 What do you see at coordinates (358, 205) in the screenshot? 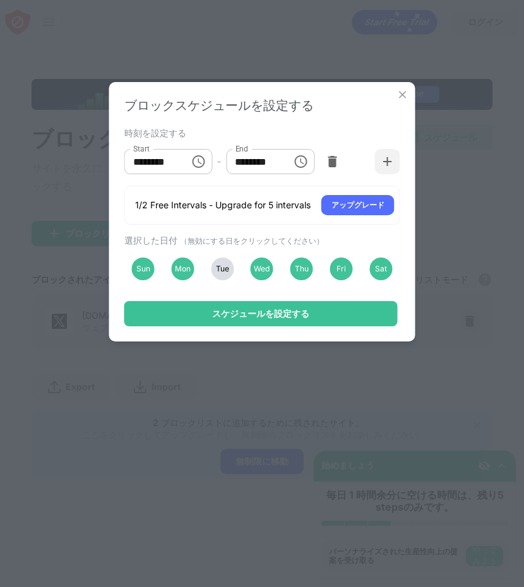
I see `div: アップグレード` at bounding box center [358, 205].